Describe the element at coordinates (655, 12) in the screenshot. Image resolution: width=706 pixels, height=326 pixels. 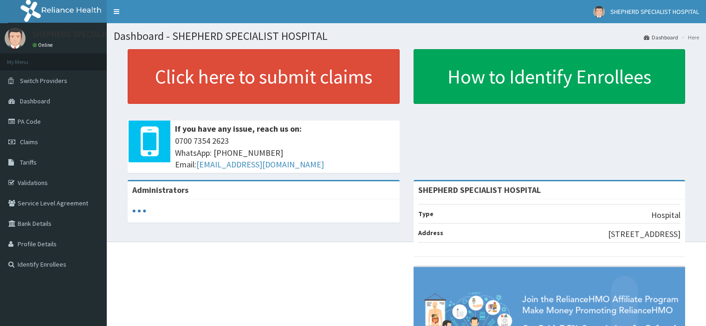
I see `span: SHEPHERD SPECIALIST HOSPITAL` at that location.